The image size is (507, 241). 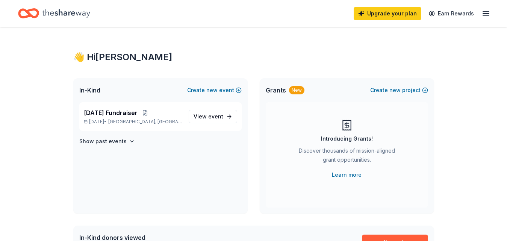 What do you see at coordinates (208, 117) in the screenshot?
I see `span: View` at bounding box center [208, 117].